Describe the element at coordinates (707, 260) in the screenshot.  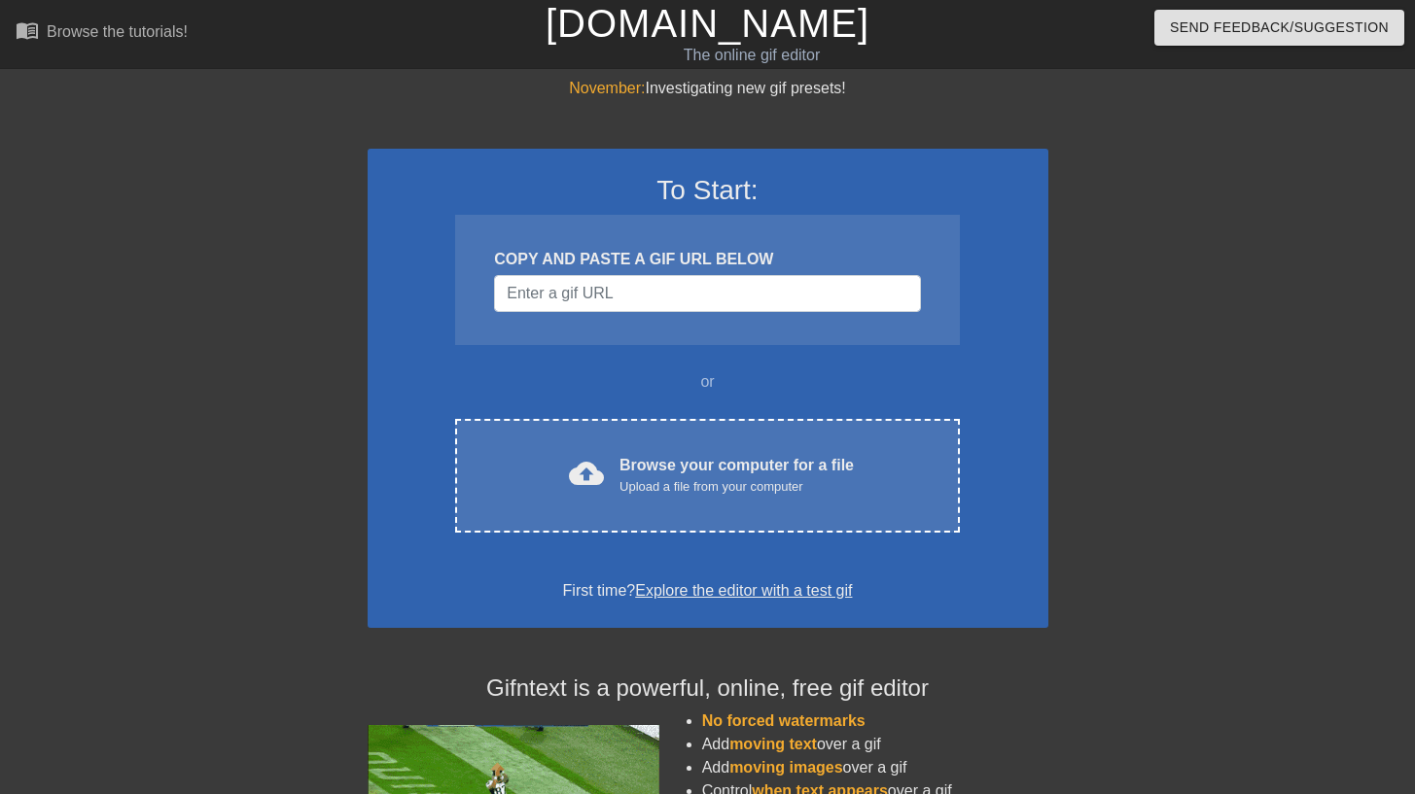
I see `div: COPY AND PASTE A GIF URL BELOW` at that location.